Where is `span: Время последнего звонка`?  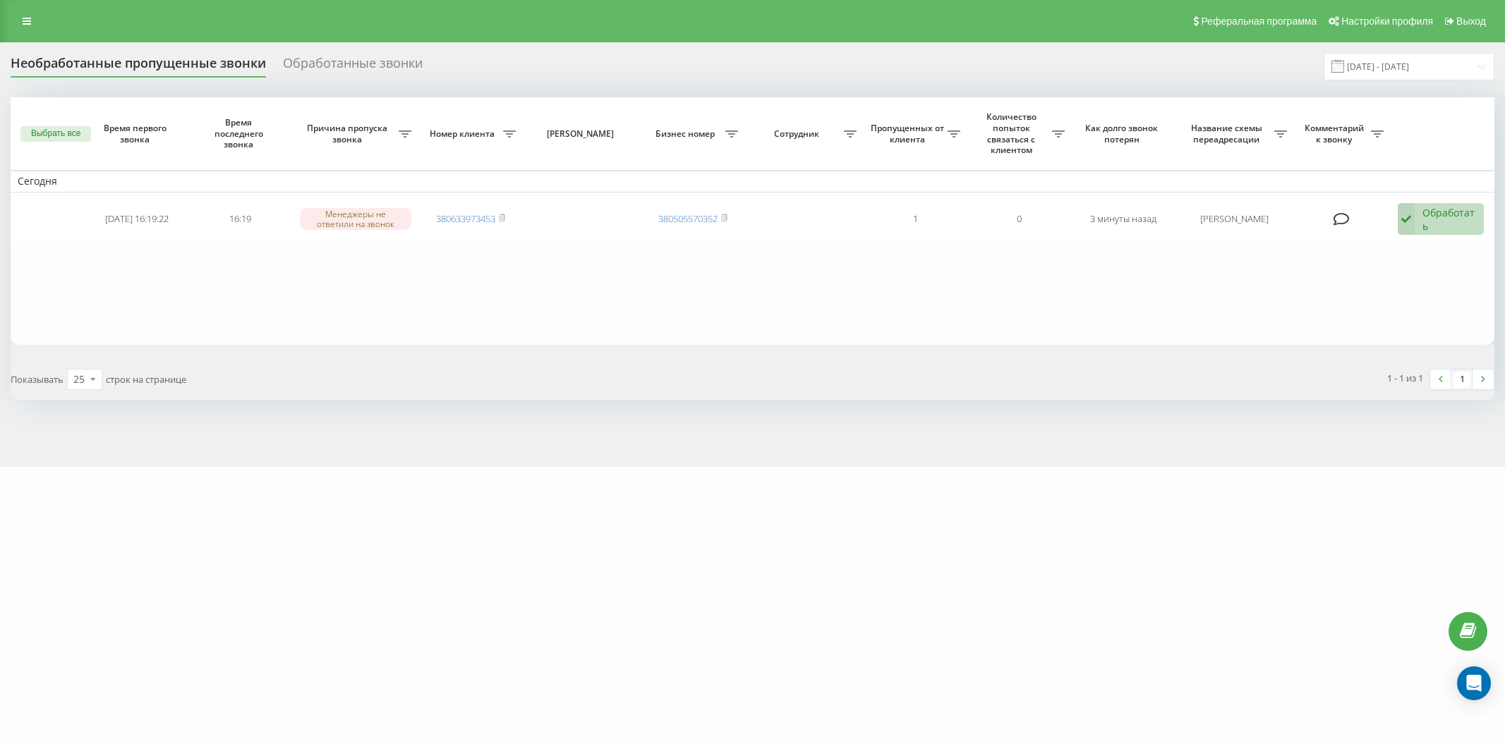 span: Время последнего звонка is located at coordinates (241, 133).